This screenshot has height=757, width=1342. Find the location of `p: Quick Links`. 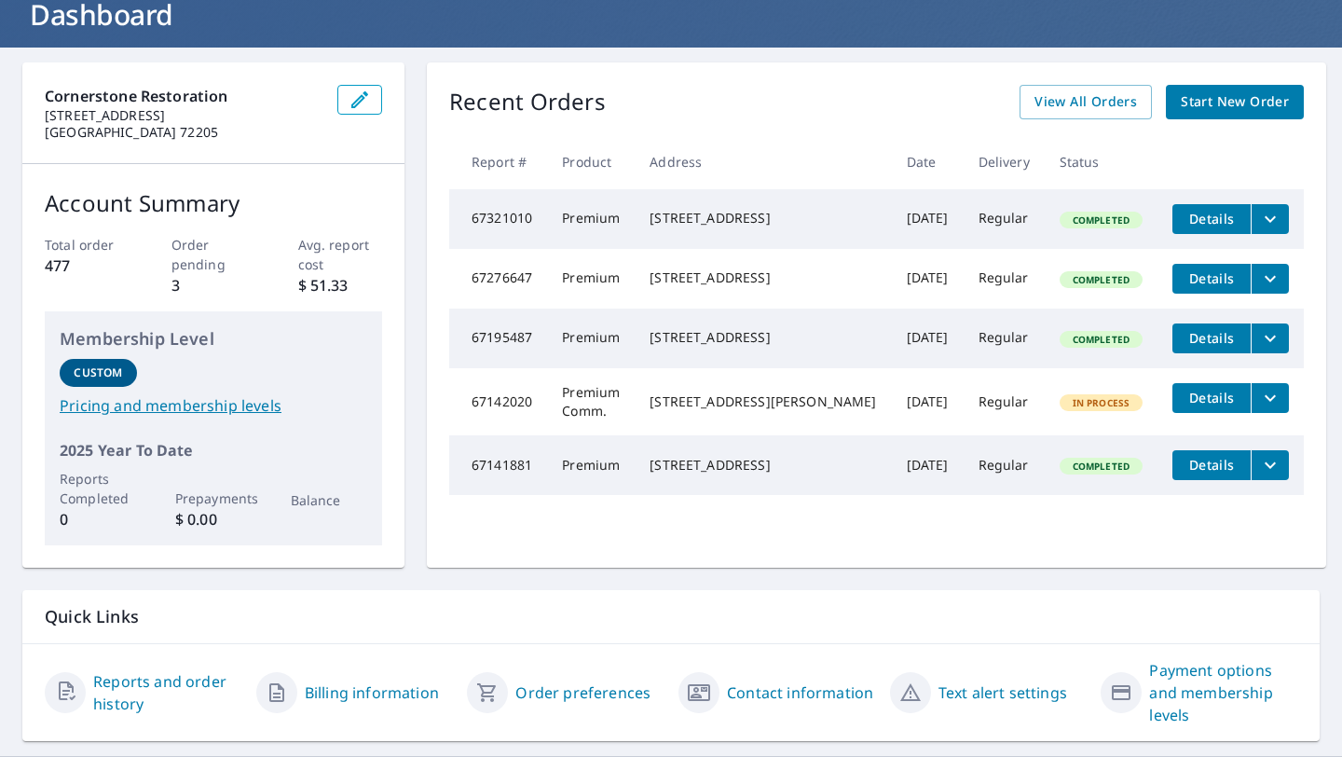

p: Quick Links is located at coordinates (671, 616).